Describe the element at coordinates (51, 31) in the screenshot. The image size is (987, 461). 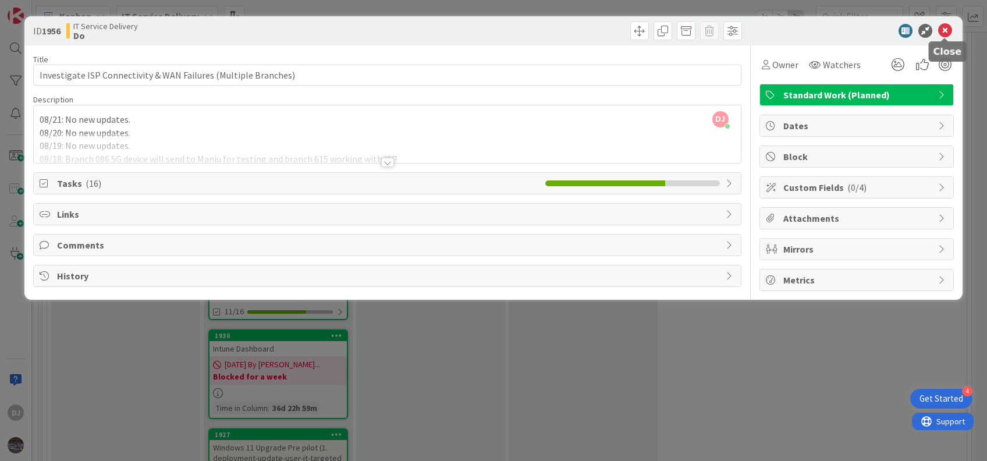
I see `b: 1956` at that location.